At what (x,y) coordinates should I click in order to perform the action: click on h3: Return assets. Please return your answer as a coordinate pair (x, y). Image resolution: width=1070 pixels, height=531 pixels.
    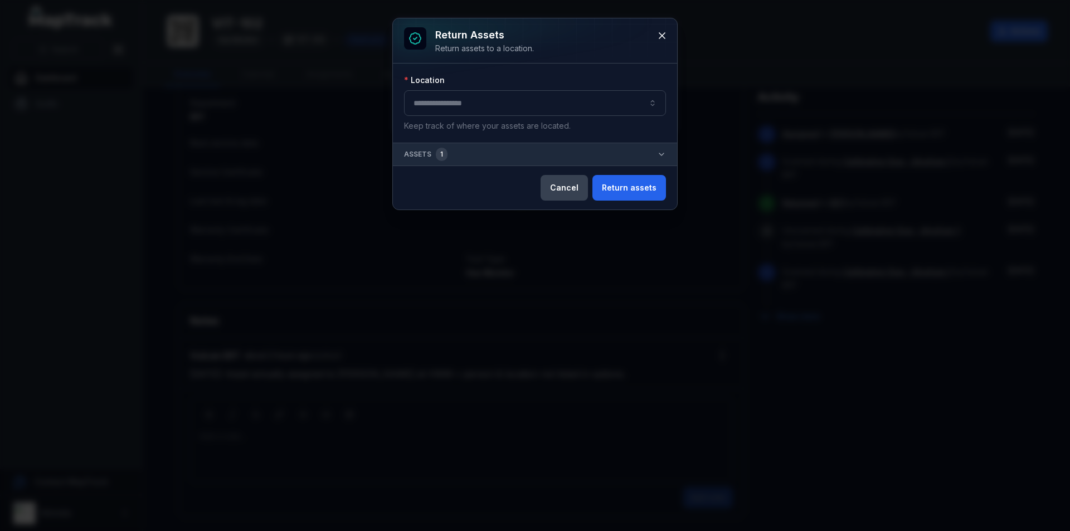
    Looking at the image, I should click on (484, 35).